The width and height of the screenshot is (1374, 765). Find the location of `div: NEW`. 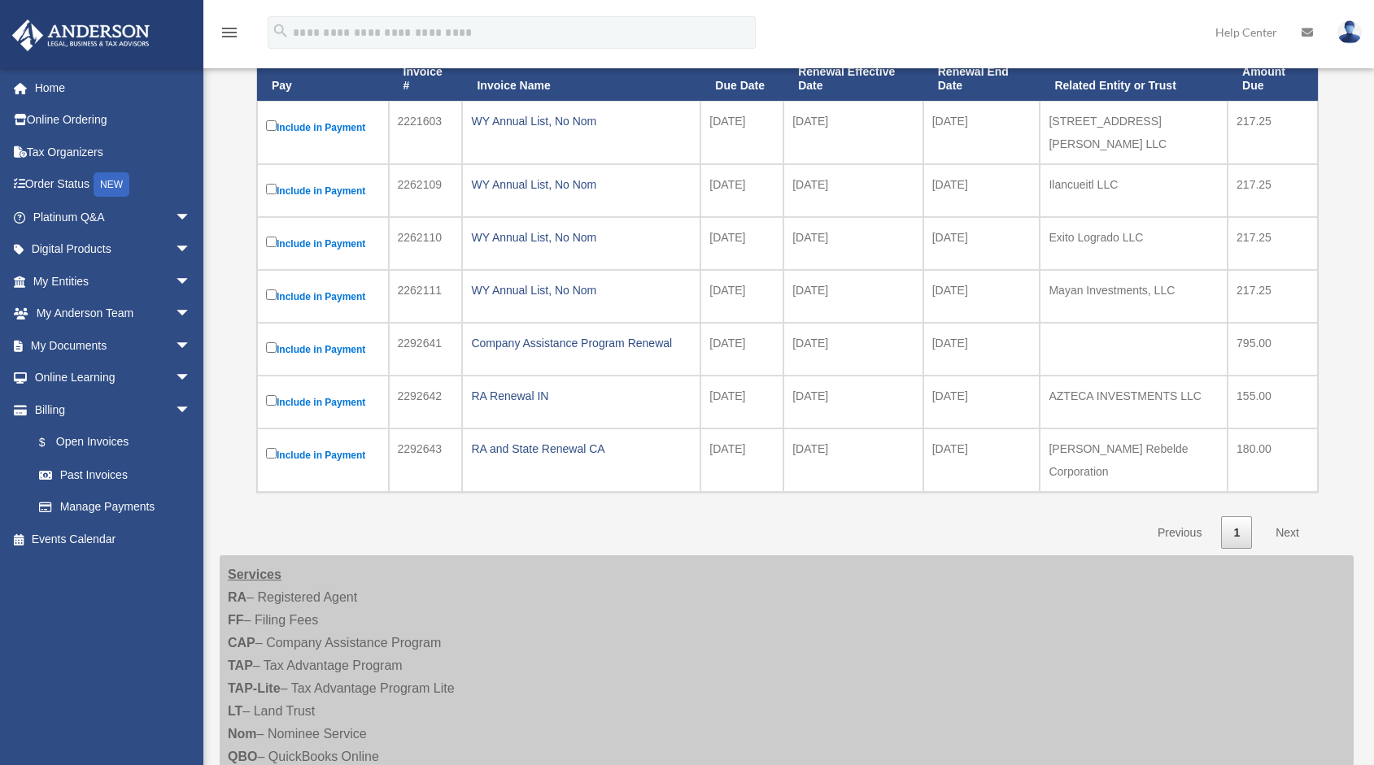

div: NEW is located at coordinates (111, 185).